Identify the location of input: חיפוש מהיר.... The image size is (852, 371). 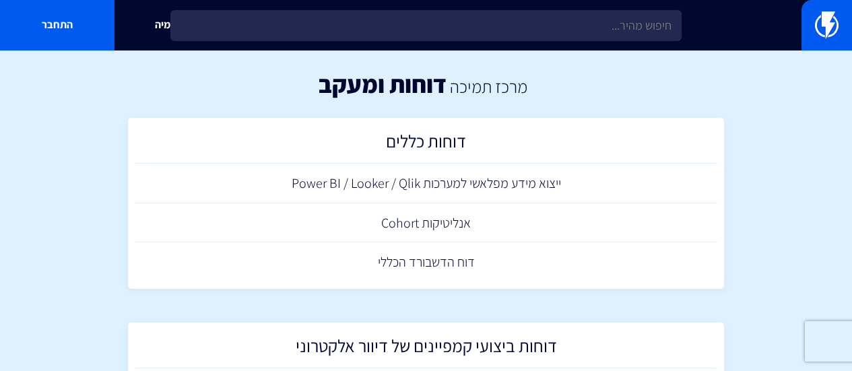
(426, 26).